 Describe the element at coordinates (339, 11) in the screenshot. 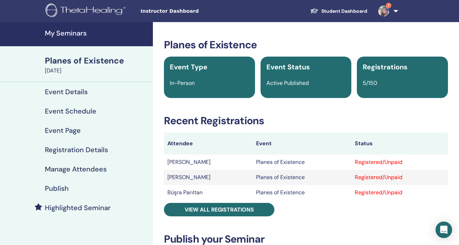

I see `a: Student Dashboard` at that location.